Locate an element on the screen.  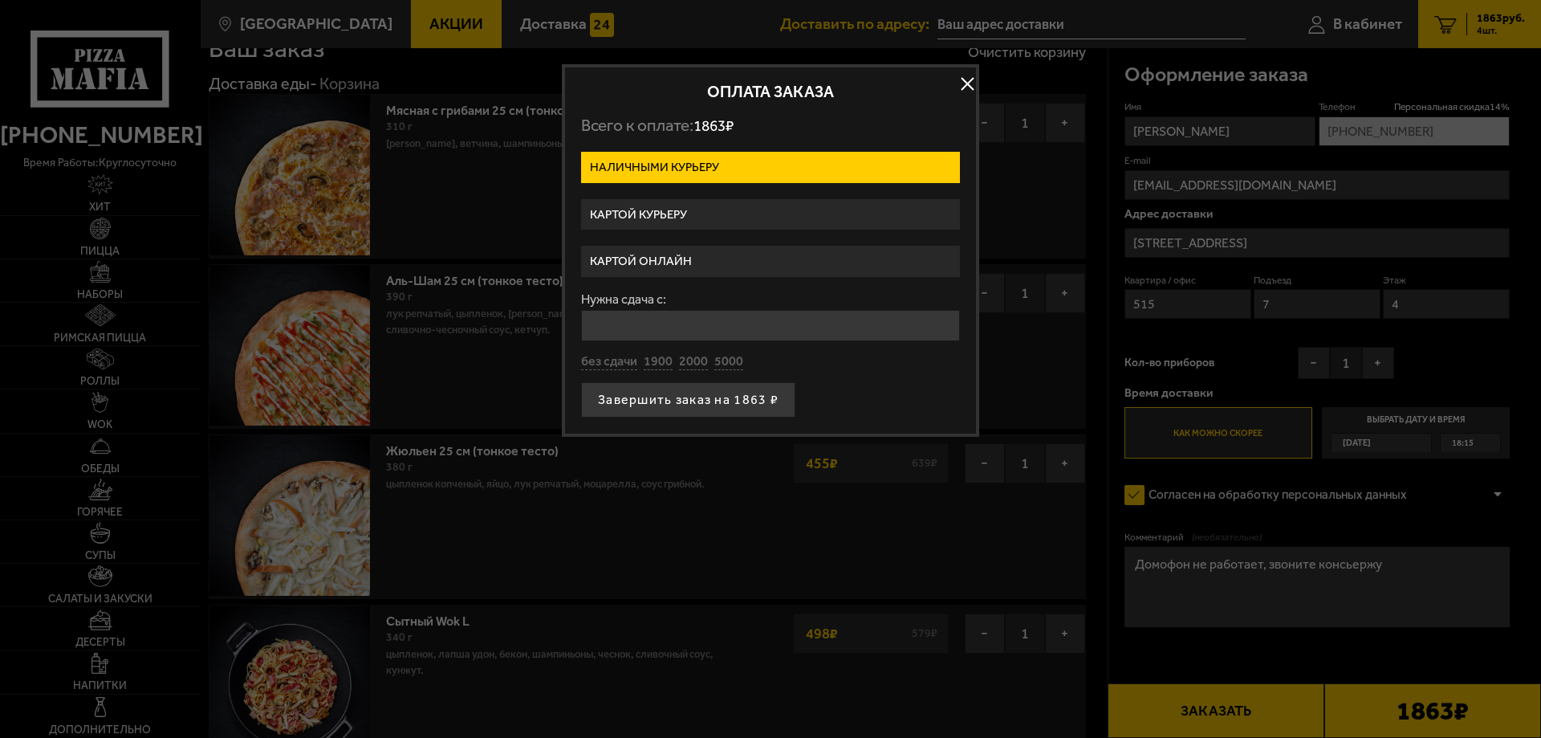
p: Всего к оплате: is located at coordinates (771, 125).